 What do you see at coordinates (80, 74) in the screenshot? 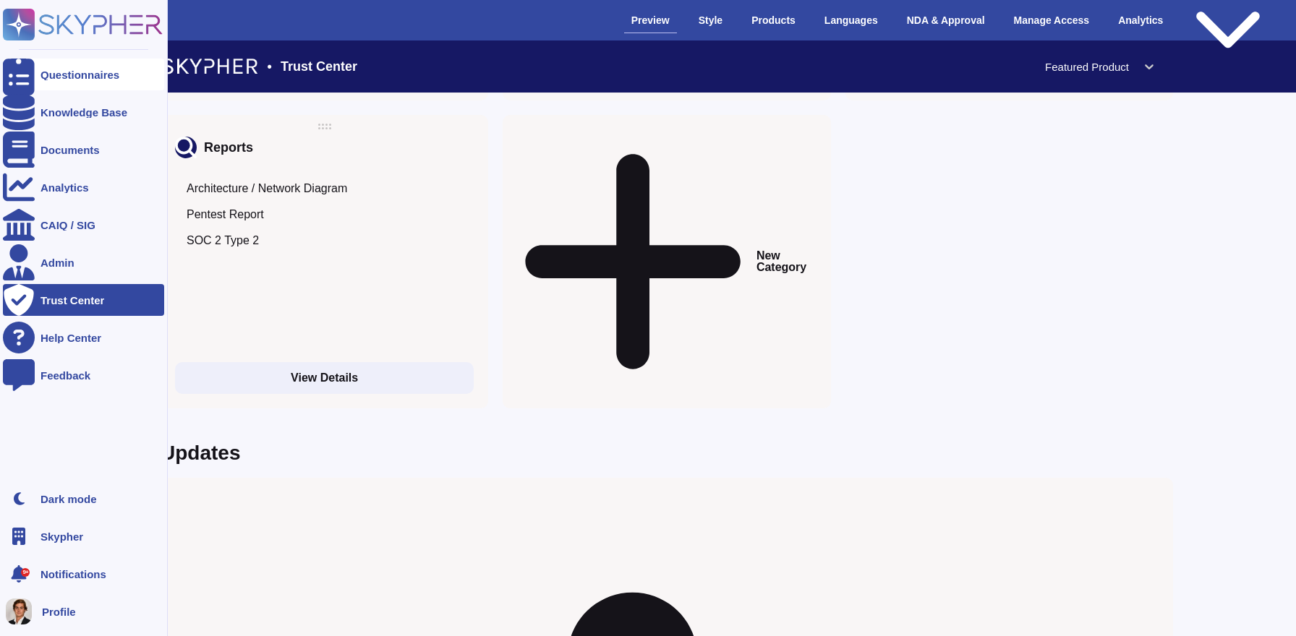
I see `div: Questionnaires` at bounding box center [80, 74].